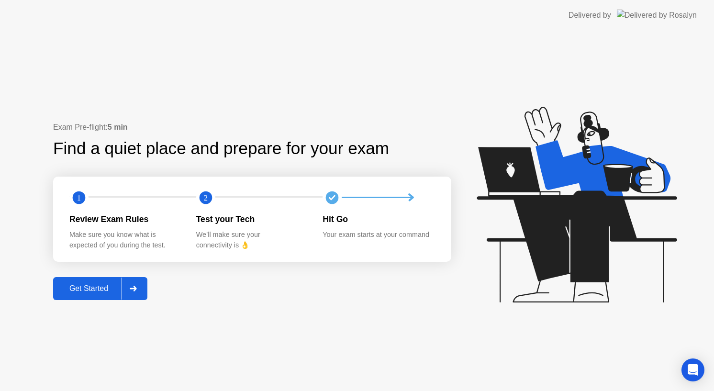 Image resolution: width=714 pixels, height=391 pixels. Describe the element at coordinates (378, 219) in the screenshot. I see `div: Hit Go` at that location.